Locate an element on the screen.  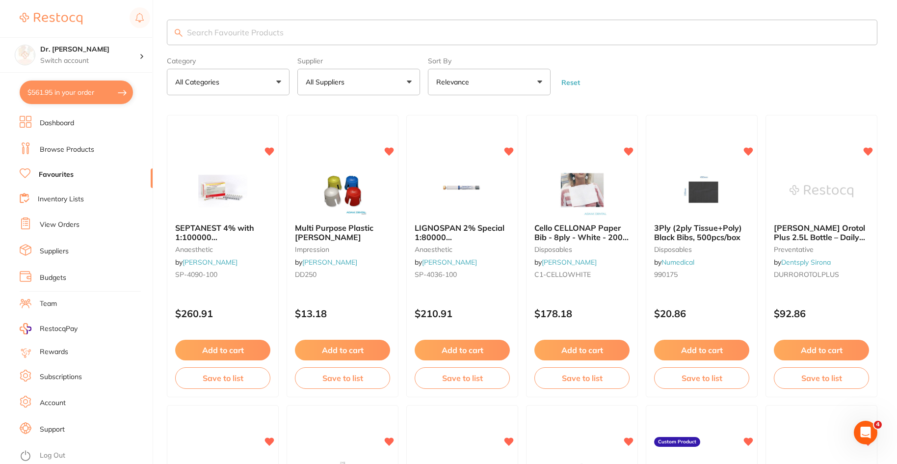
a: Log Out is located at coordinates (53, 456).